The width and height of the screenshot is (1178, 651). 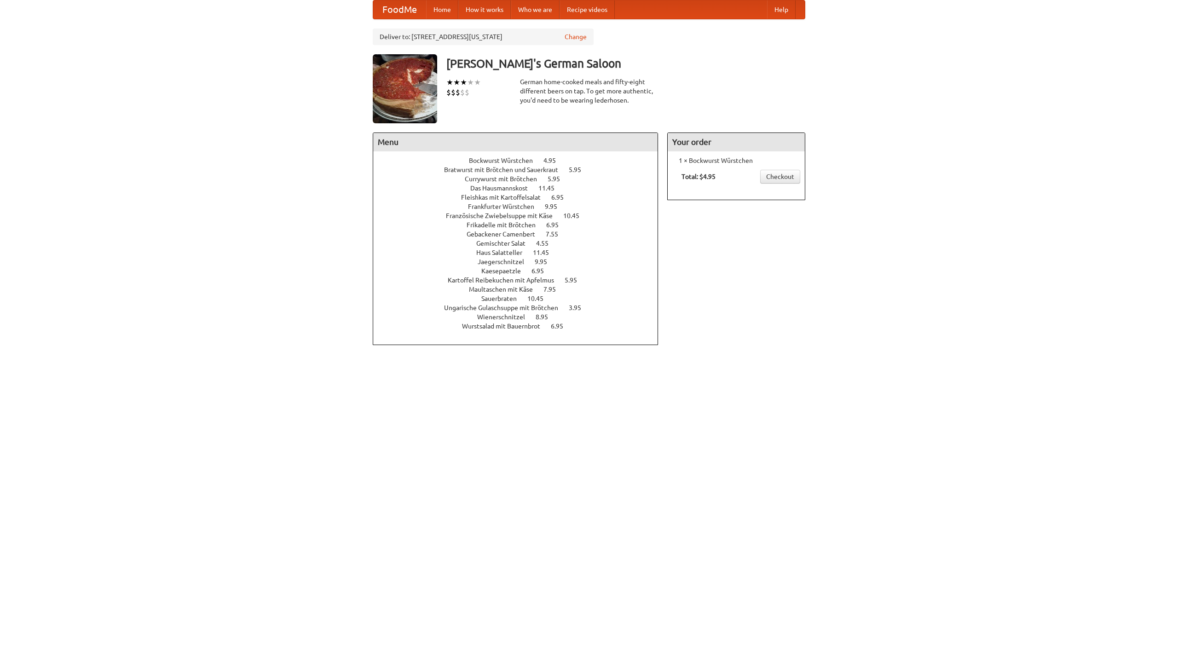 I want to click on span: 7.95, so click(x=554, y=289).